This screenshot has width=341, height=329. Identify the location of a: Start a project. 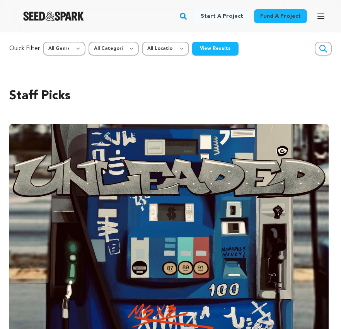
(222, 16).